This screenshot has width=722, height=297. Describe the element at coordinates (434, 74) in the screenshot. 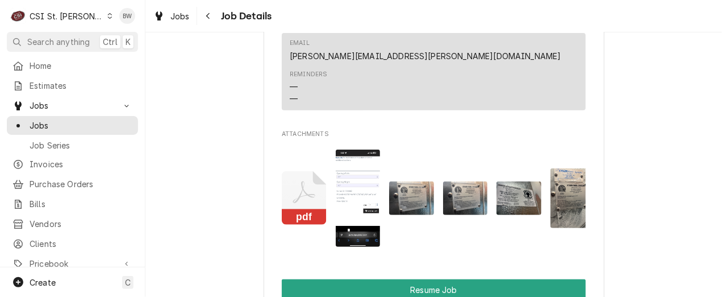

I see `div: Client Contact List` at that location.